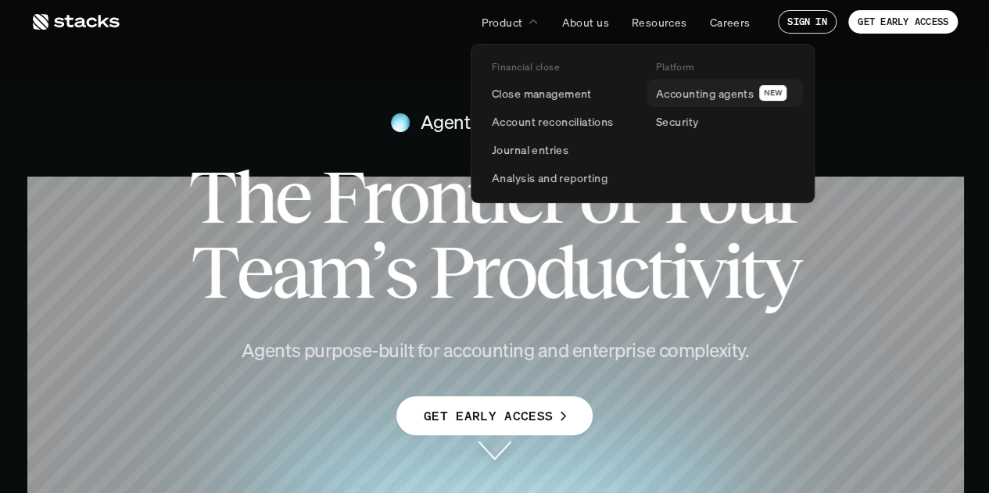  Describe the element at coordinates (704, 93) in the screenshot. I see `p: Accounting agents` at that location.